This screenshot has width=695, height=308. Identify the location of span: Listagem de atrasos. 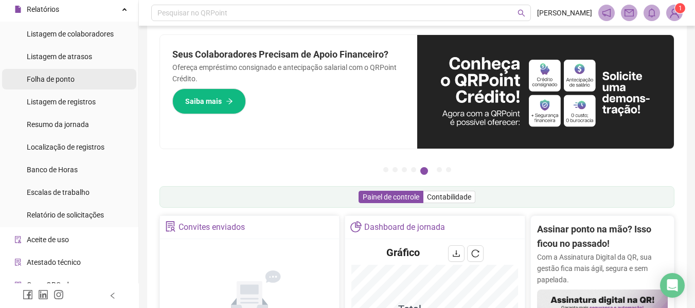
(59, 57).